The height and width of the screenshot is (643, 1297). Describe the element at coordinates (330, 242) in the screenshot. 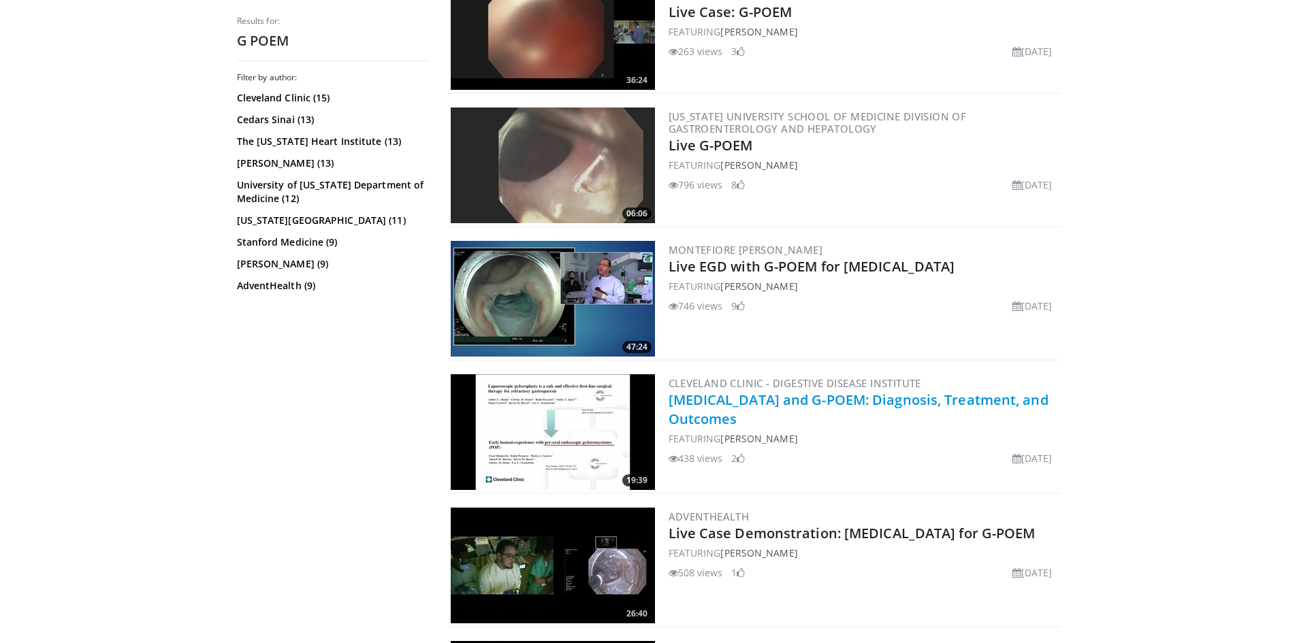

I see `a: Stanford Medicine (9)` at that location.